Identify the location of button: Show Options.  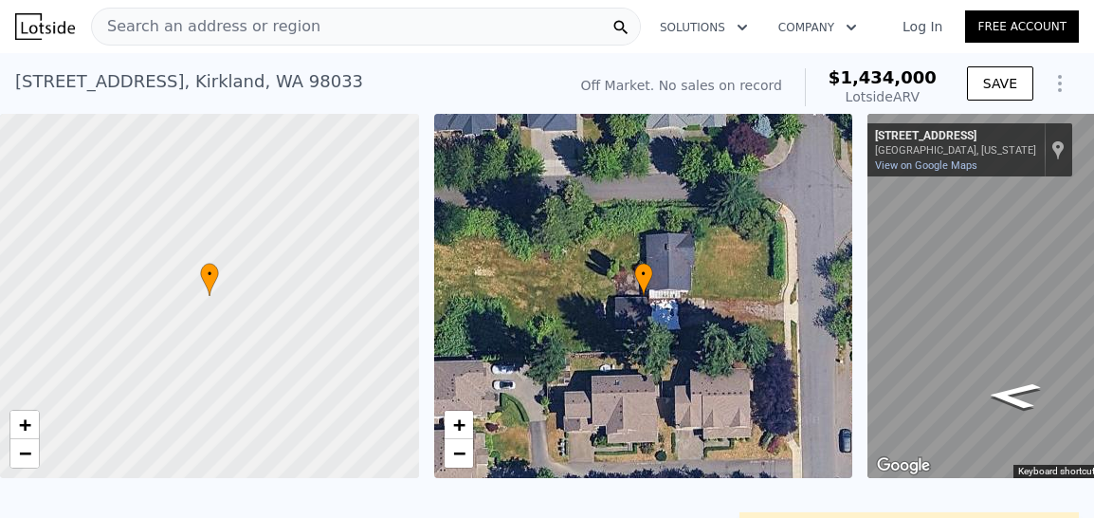
(1060, 83).